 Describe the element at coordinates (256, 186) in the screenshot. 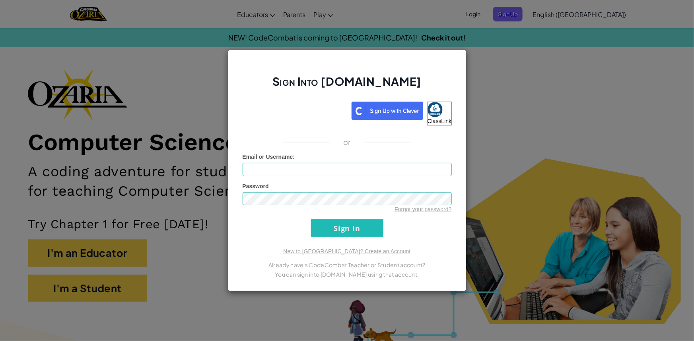

I see `span: Password` at that location.